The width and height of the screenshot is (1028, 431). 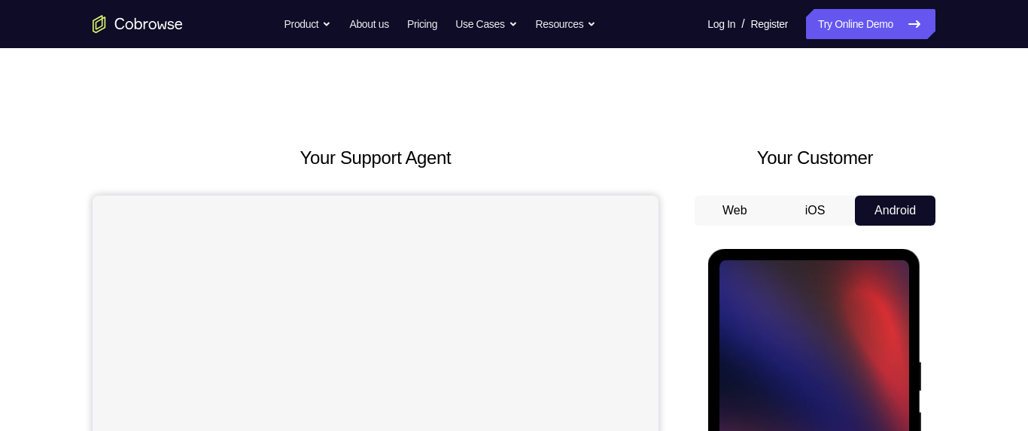 What do you see at coordinates (422, 24) in the screenshot?
I see `a: Pricing` at bounding box center [422, 24].